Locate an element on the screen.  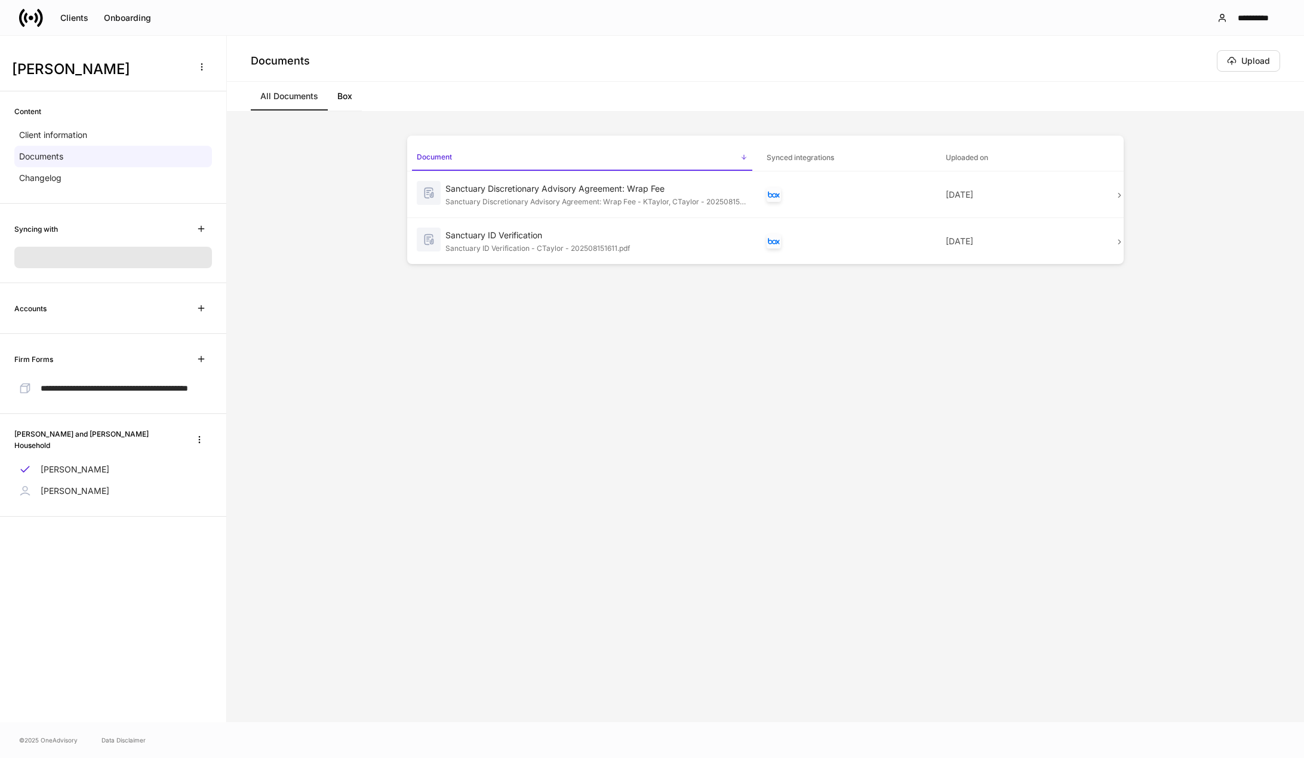
div: Sanctuary ID Verification - CTaylor - 202508151611.pdf is located at coordinates (596, 247).